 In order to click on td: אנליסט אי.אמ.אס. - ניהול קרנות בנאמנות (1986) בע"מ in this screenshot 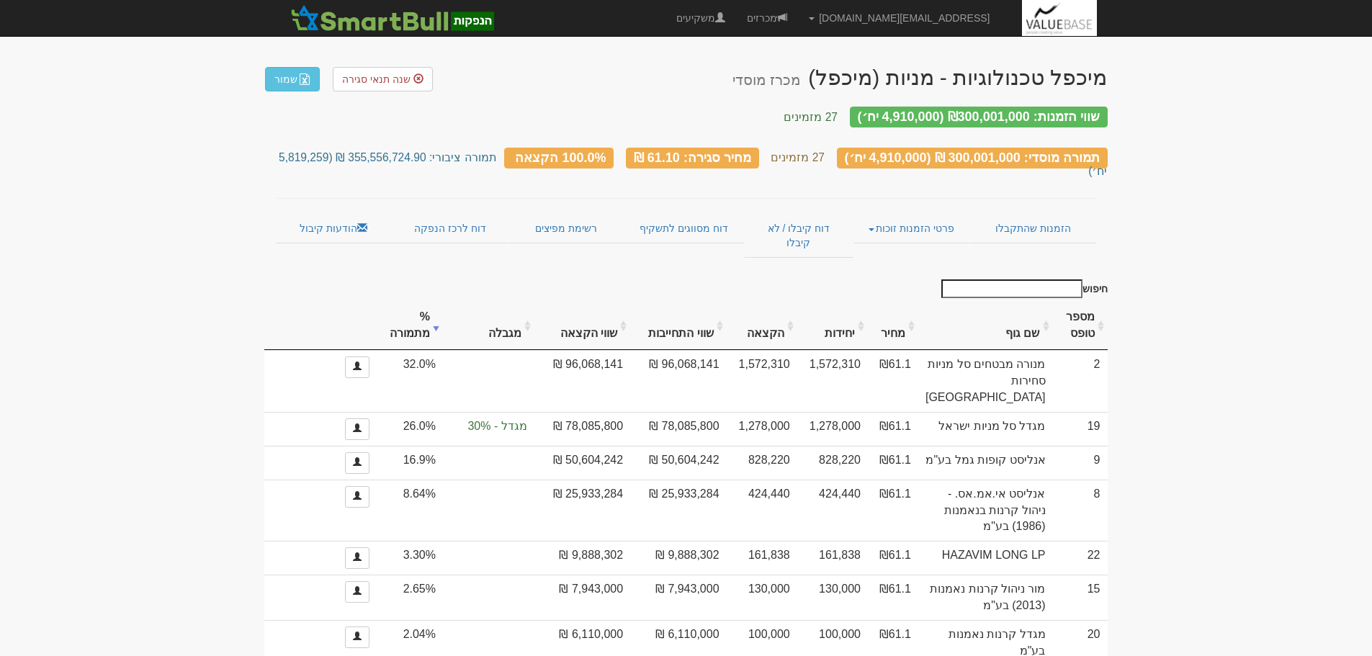, I will do `click(985, 511)`.